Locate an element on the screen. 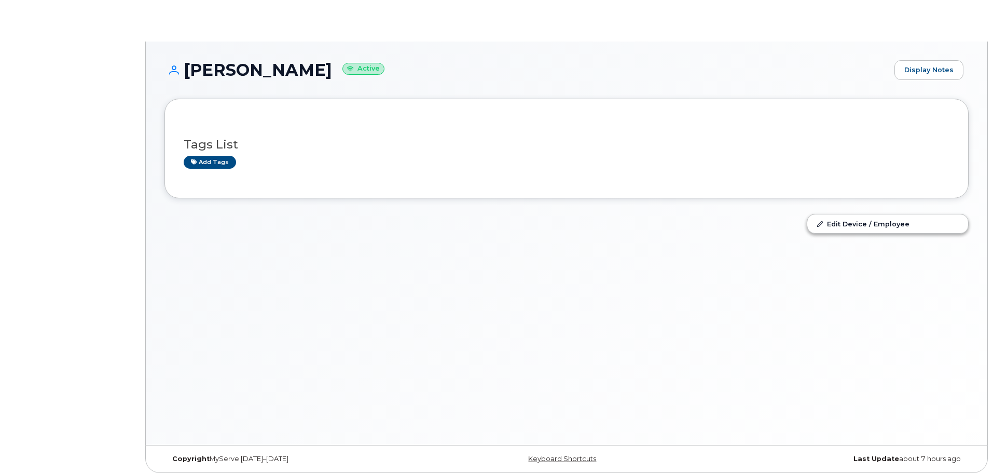 Image resolution: width=993 pixels, height=473 pixels. a: Edit Device / Employee is located at coordinates (888, 224).